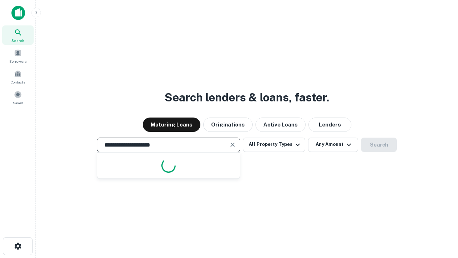  What do you see at coordinates (18, 13) in the screenshot?
I see `img: capitalize-icon.png` at bounding box center [18, 13].